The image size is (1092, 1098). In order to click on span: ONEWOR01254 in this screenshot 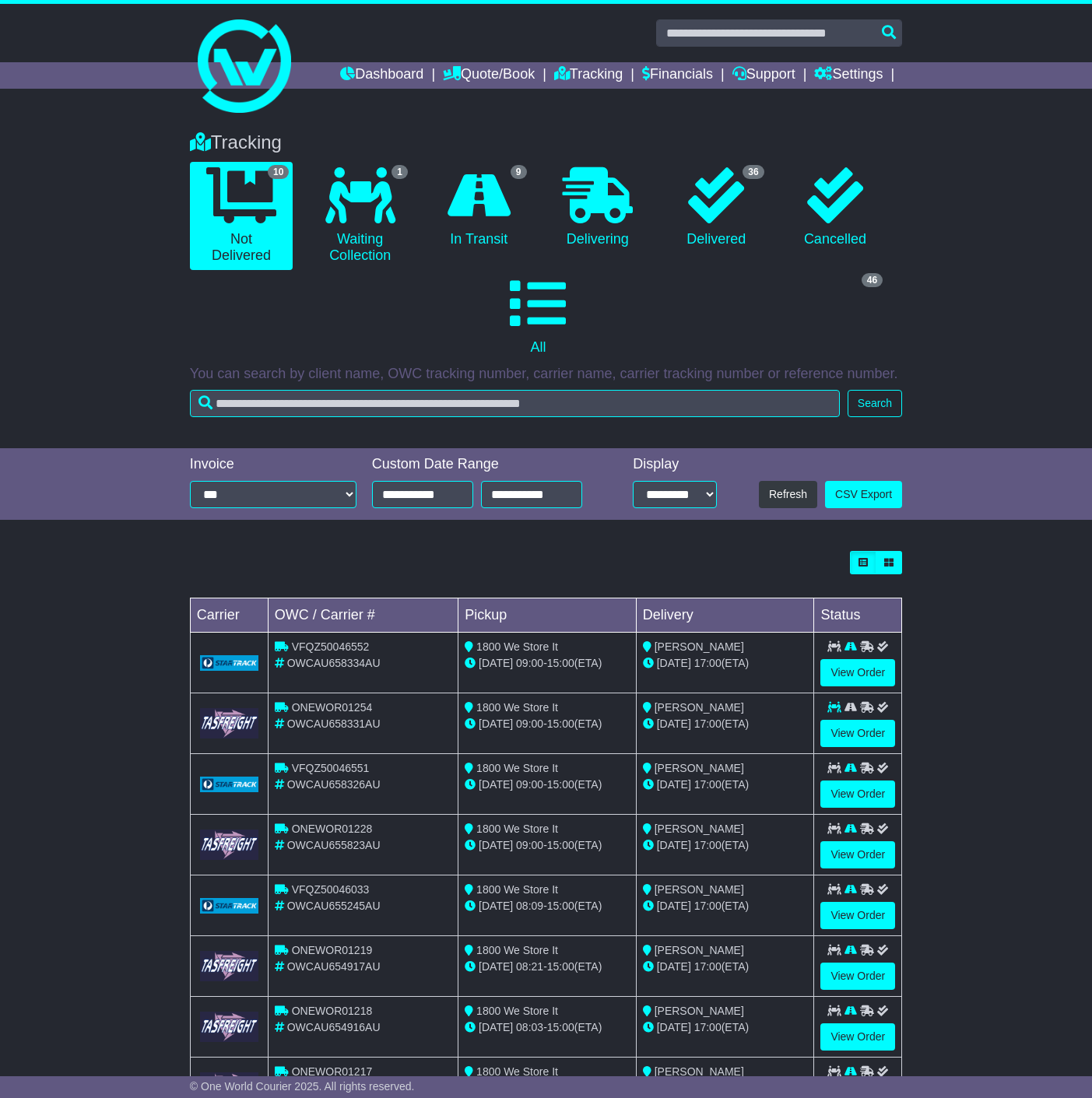, I will do `click(332, 707)`.